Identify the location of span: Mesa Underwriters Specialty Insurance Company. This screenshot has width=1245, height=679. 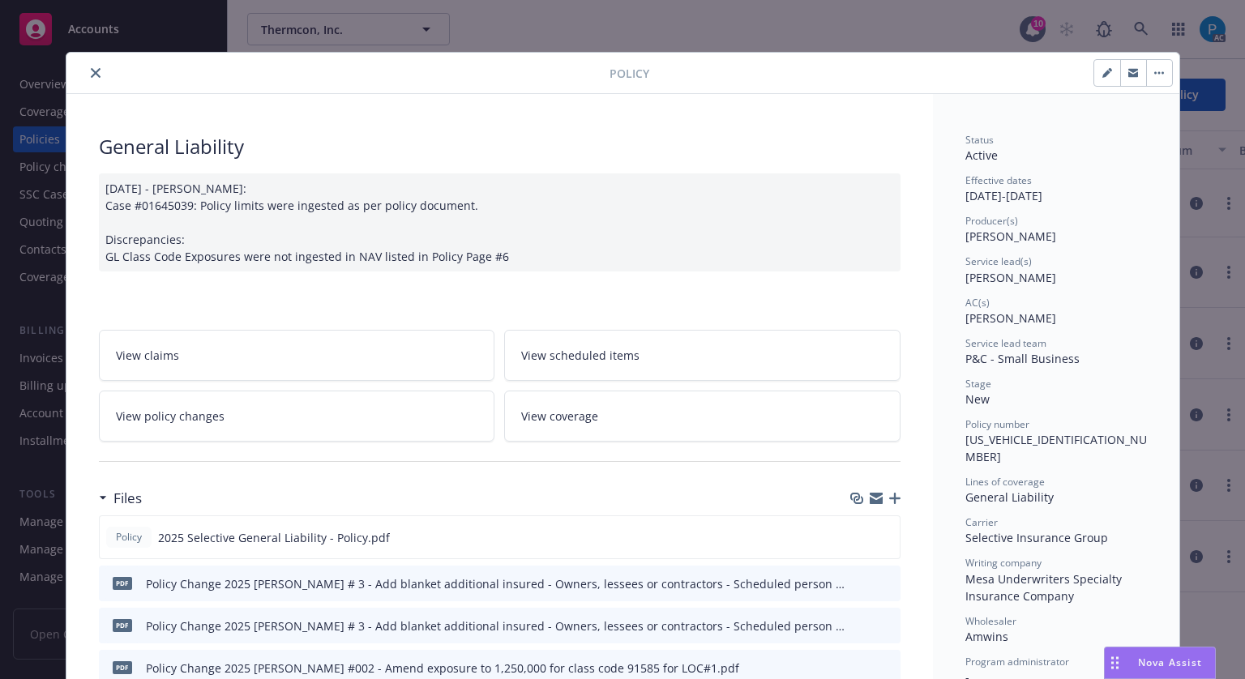
(1045, 588).